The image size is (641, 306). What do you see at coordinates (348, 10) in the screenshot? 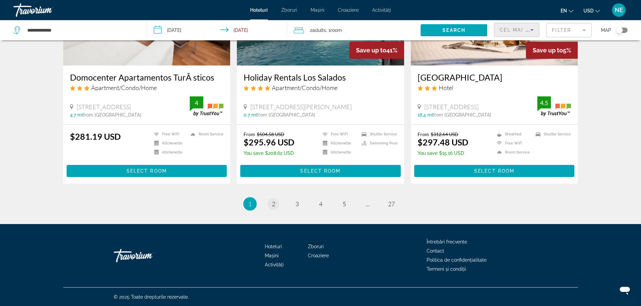
I see `font: Croaziere` at bounding box center [348, 10].